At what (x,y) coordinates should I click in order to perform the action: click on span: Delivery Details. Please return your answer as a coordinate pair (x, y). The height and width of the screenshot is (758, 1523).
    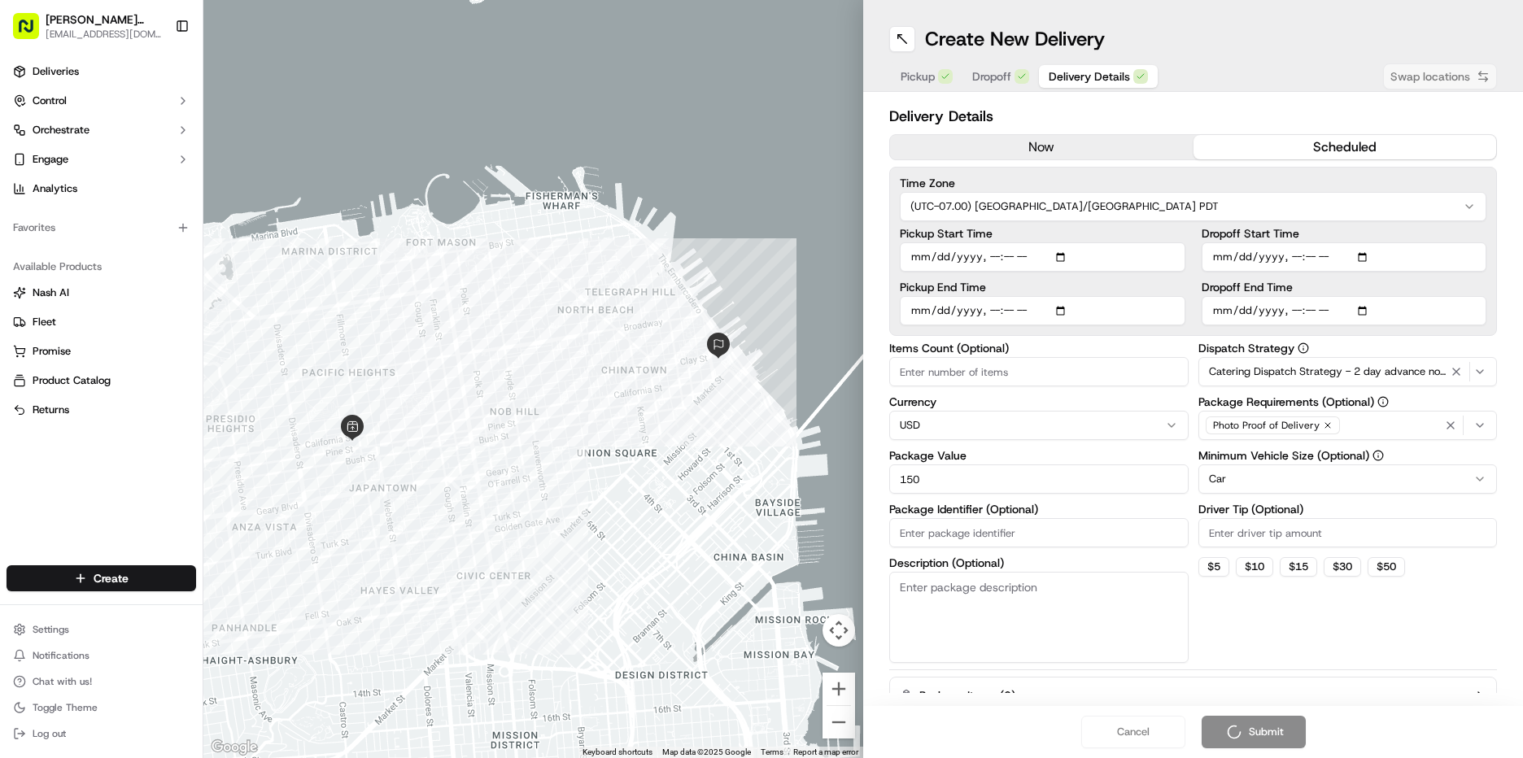
    Looking at the image, I should click on (1089, 76).